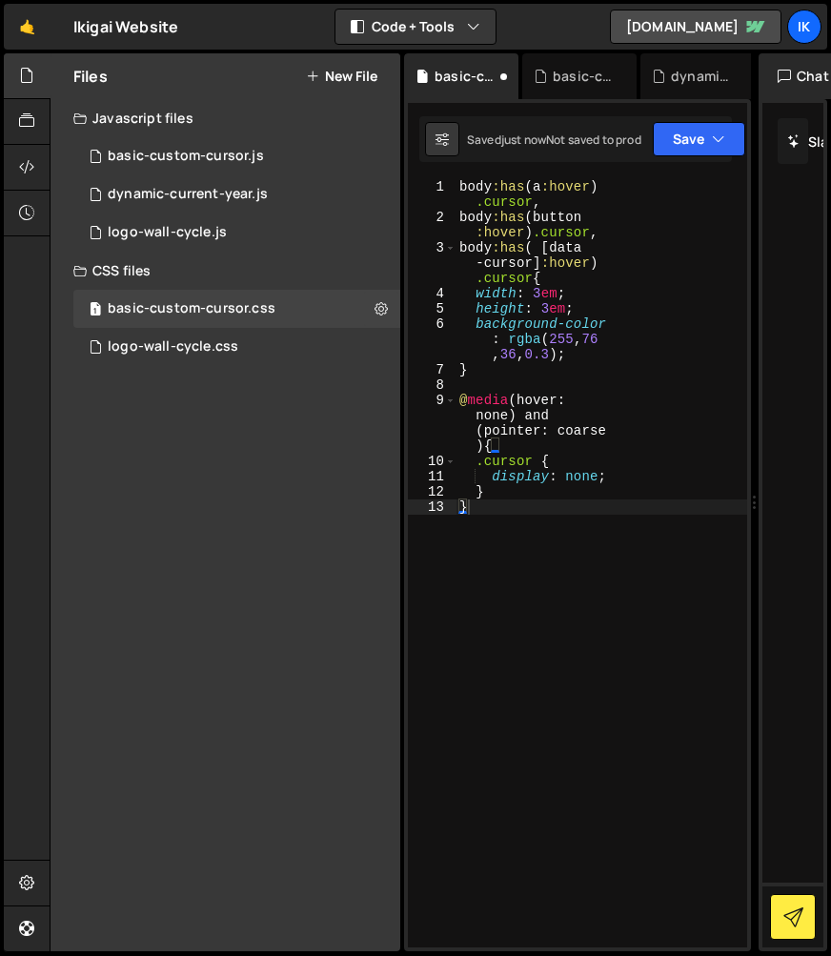 Image resolution: width=831 pixels, height=956 pixels. I want to click on div: 6, so click(432, 339).